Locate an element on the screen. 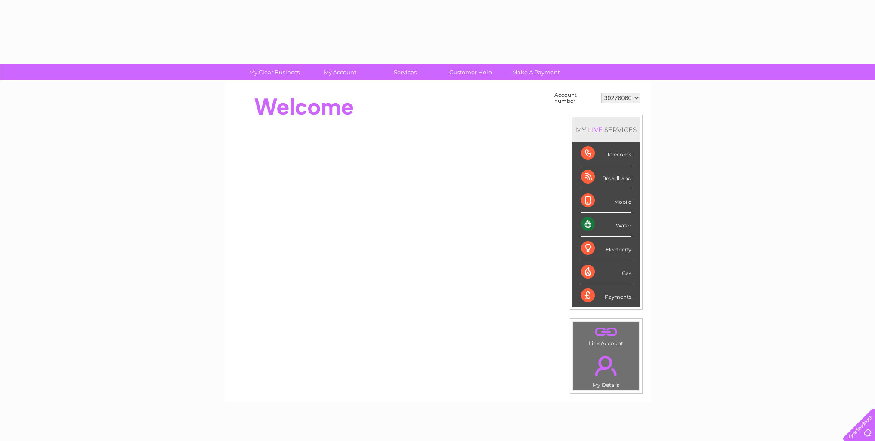  div: Broadband is located at coordinates (606, 177).